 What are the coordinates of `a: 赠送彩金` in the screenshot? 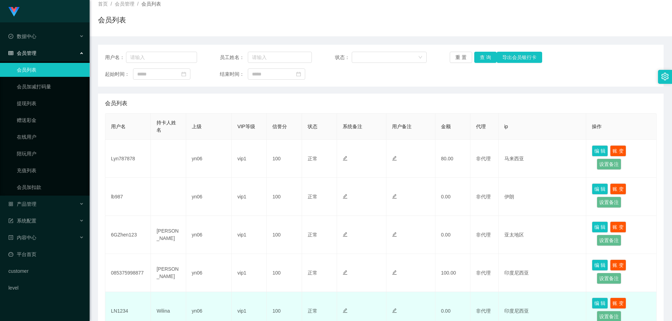 It's located at (50, 120).